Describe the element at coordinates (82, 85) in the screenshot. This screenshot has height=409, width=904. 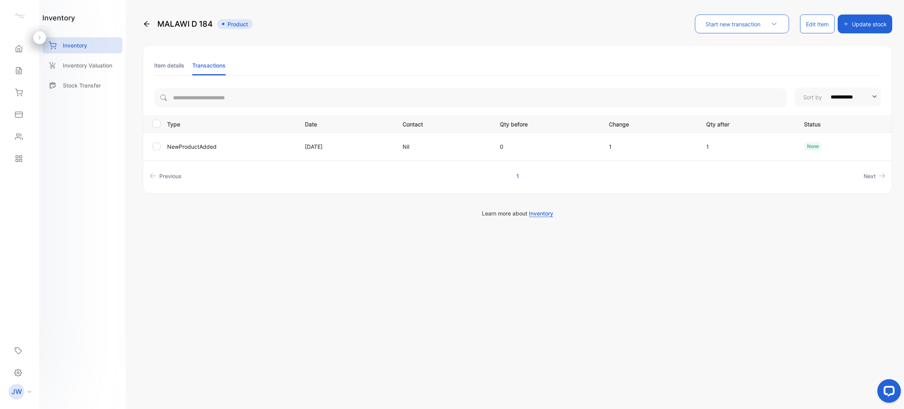
I see `p: Stock Transfer` at that location.